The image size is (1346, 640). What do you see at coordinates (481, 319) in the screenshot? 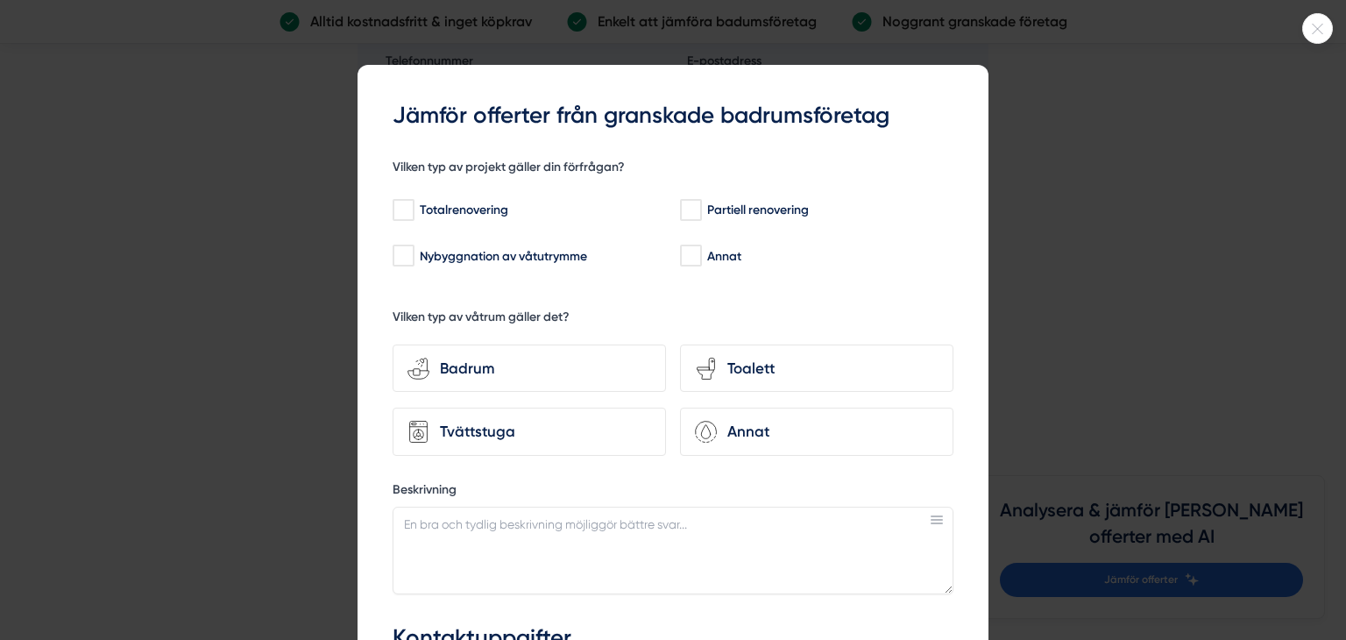
I see `h5: Vilken typ av våtrum gäller det?` at bounding box center [481, 319].